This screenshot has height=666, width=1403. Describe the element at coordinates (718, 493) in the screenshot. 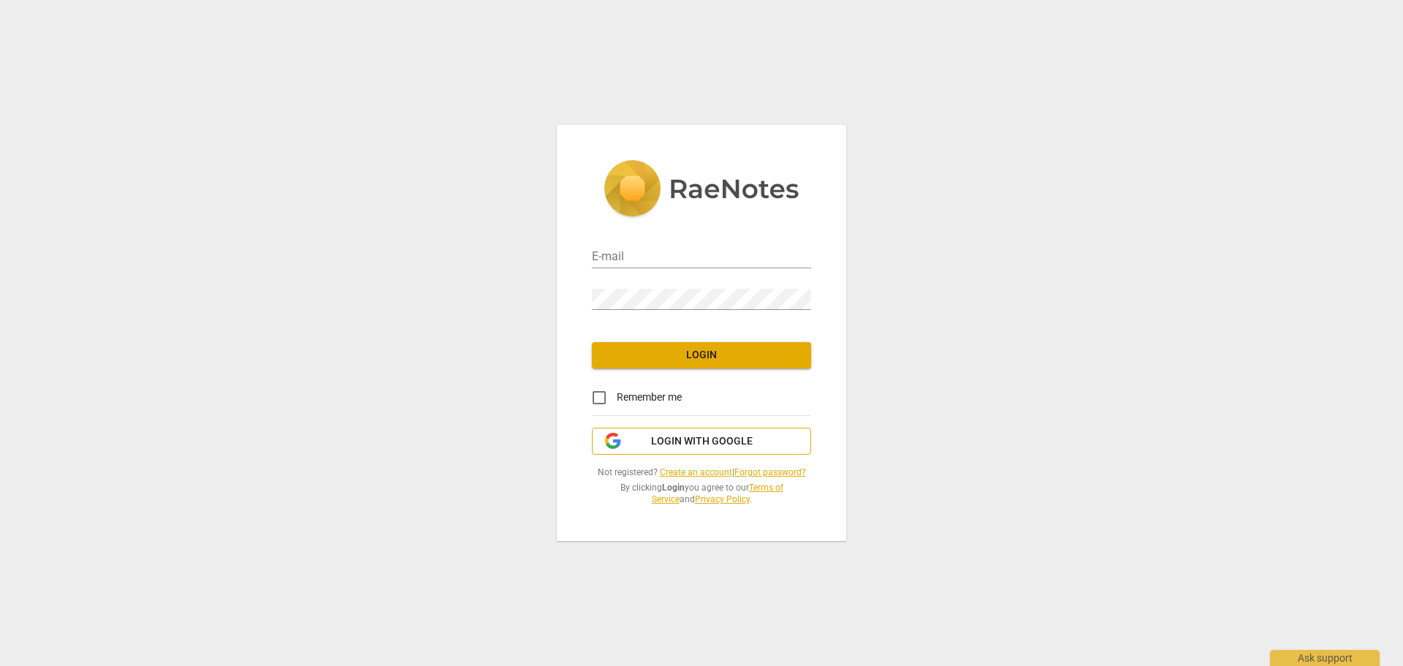

I see `a: Terms of Service` at that location.